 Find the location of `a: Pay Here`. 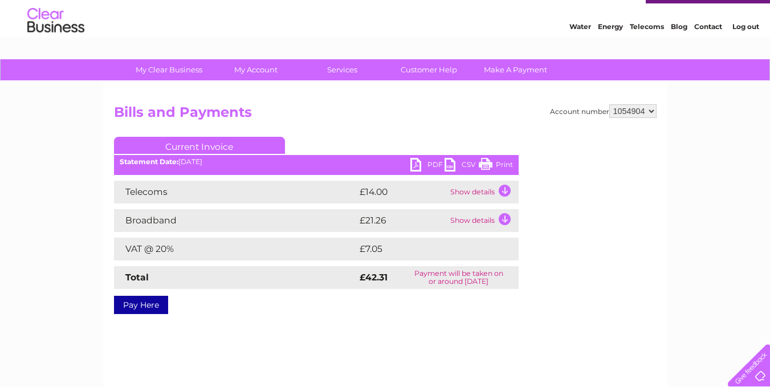

a: Pay Here is located at coordinates (141, 305).